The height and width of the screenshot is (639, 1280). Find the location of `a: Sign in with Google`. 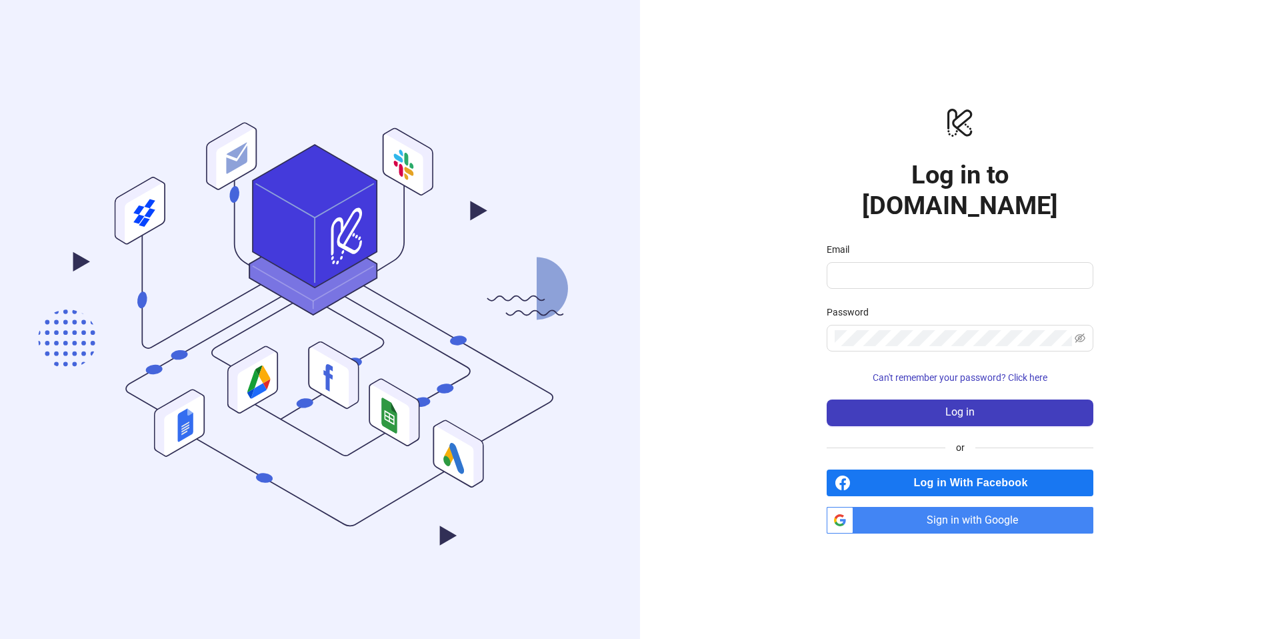

a: Sign in with Google is located at coordinates (960, 520).